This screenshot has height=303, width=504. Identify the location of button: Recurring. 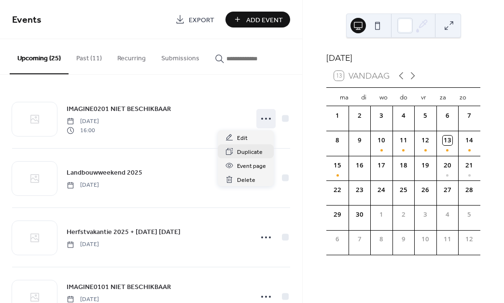
(131, 56).